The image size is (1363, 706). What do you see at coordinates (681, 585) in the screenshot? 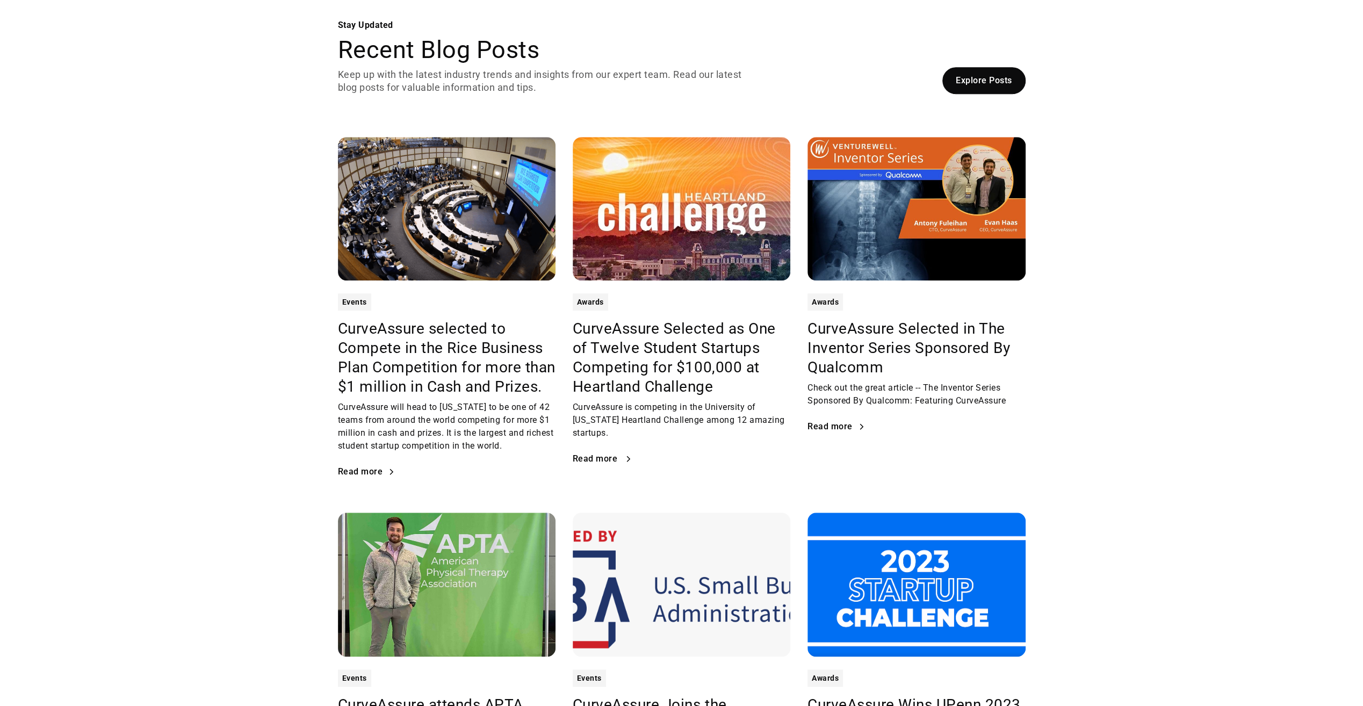
I see `img: CurveAssure Joins the Maryland TedCo SBIR Proposal Labs` at bounding box center [681, 585].